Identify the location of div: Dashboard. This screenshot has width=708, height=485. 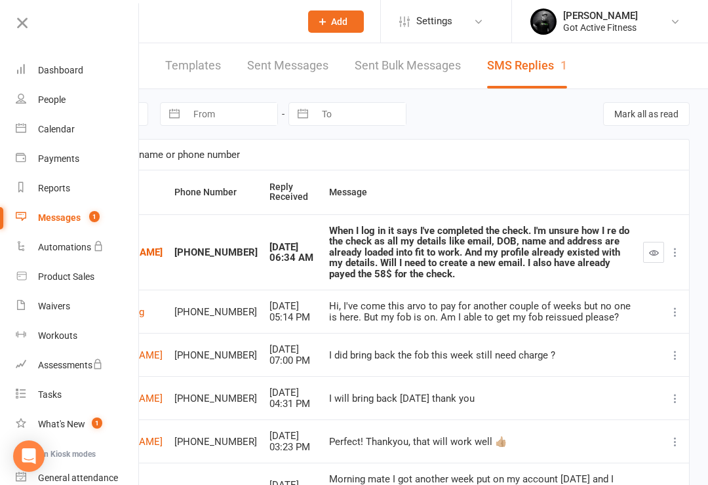
(60, 70).